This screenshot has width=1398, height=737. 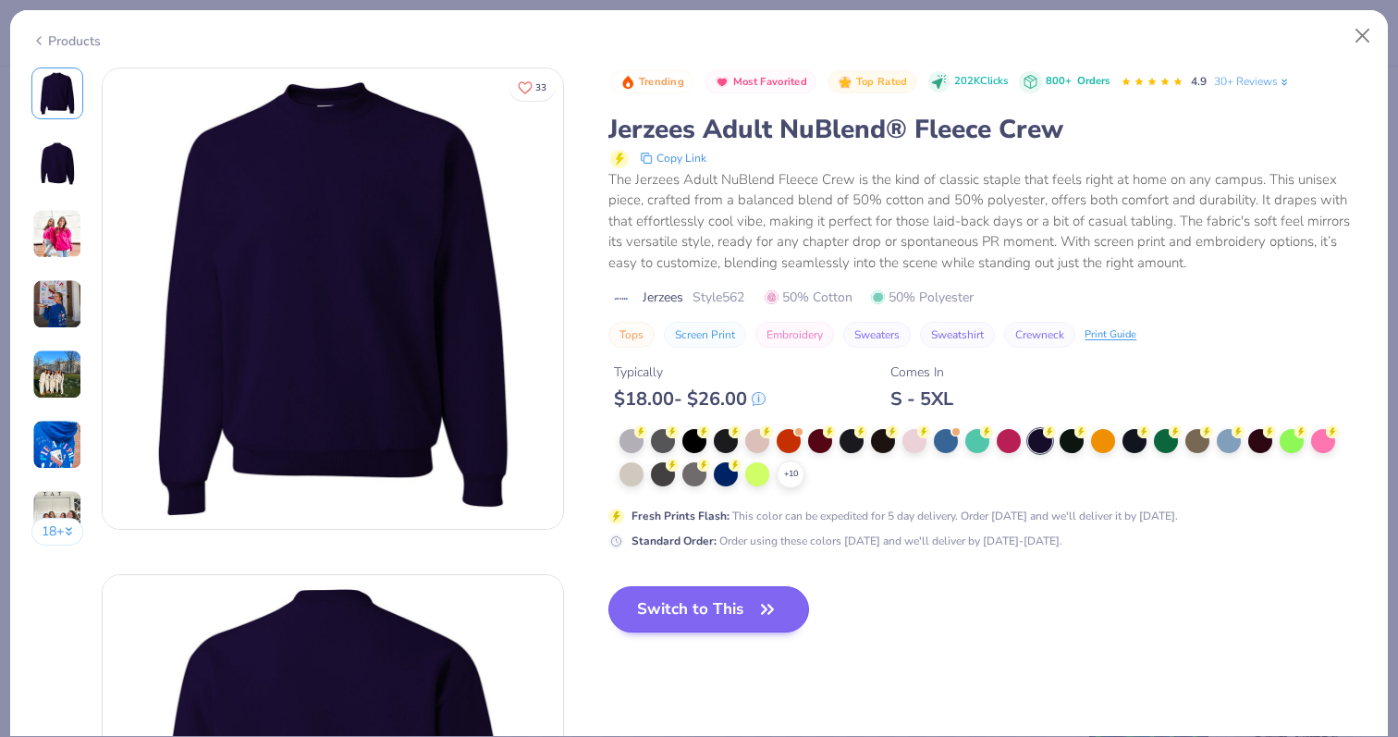 I want to click on span: Trending, so click(x=661, y=81).